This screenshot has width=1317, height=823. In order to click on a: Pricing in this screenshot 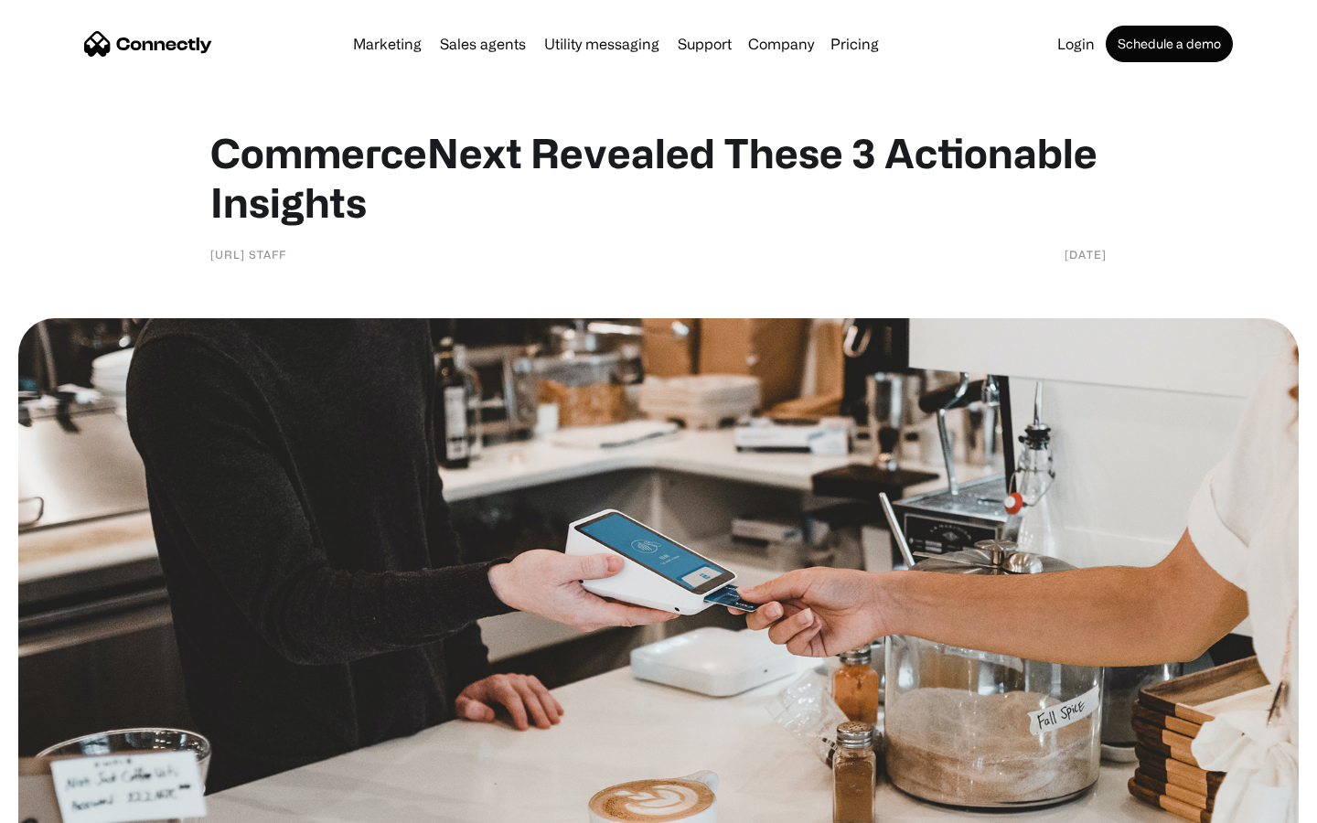, I will do `click(855, 44)`.